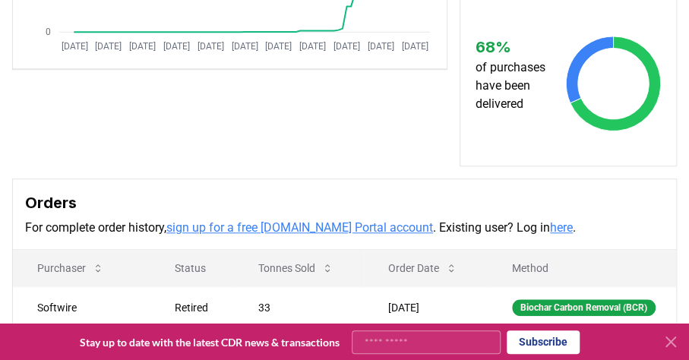  I want to click on button: Order Date, so click(422, 268).